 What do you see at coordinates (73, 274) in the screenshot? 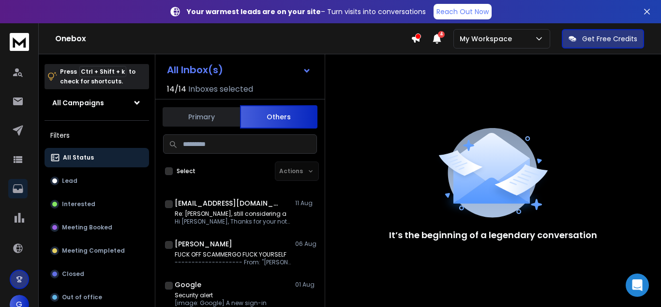
I see `p: Closed` at bounding box center [73, 274].